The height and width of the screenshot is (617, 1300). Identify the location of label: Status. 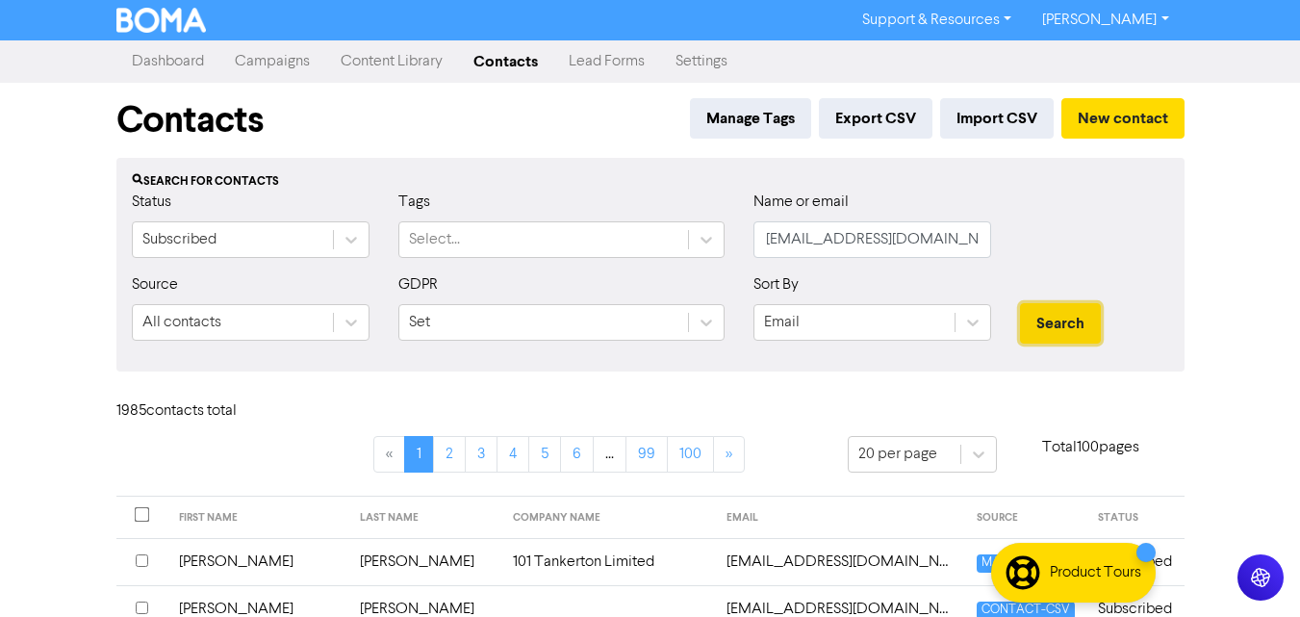
(151, 202).